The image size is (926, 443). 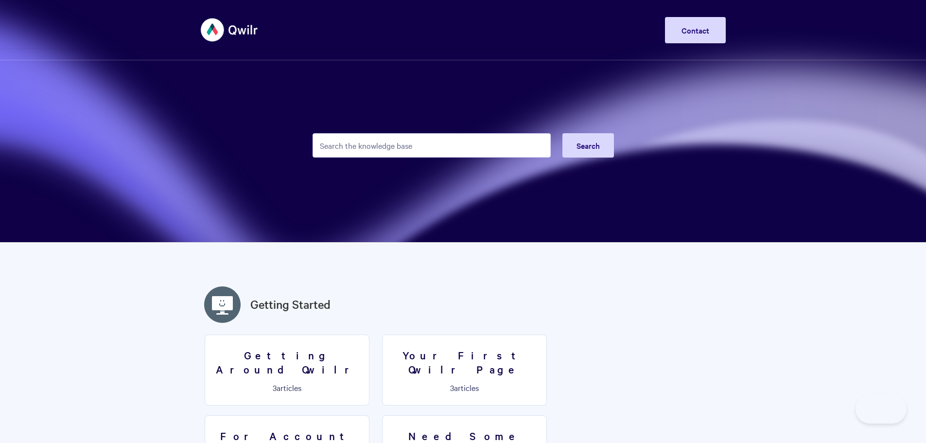 What do you see at coordinates (287, 361) in the screenshot?
I see `h3: Getting Around Qwilr` at bounding box center [287, 361].